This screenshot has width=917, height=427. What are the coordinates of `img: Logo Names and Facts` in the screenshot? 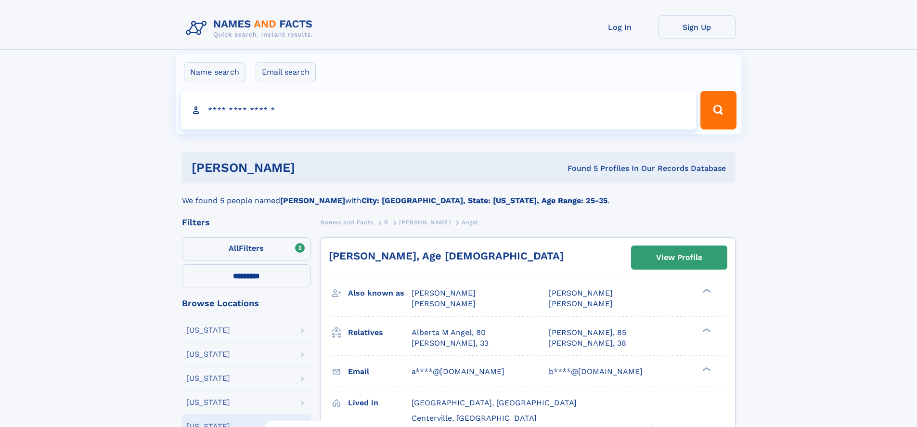 It's located at (251, 28).